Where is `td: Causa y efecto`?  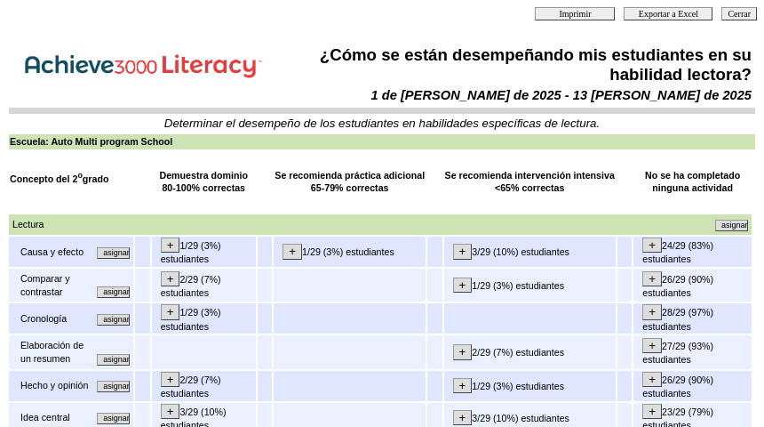 td: Causa y efecto is located at coordinates (55, 251).